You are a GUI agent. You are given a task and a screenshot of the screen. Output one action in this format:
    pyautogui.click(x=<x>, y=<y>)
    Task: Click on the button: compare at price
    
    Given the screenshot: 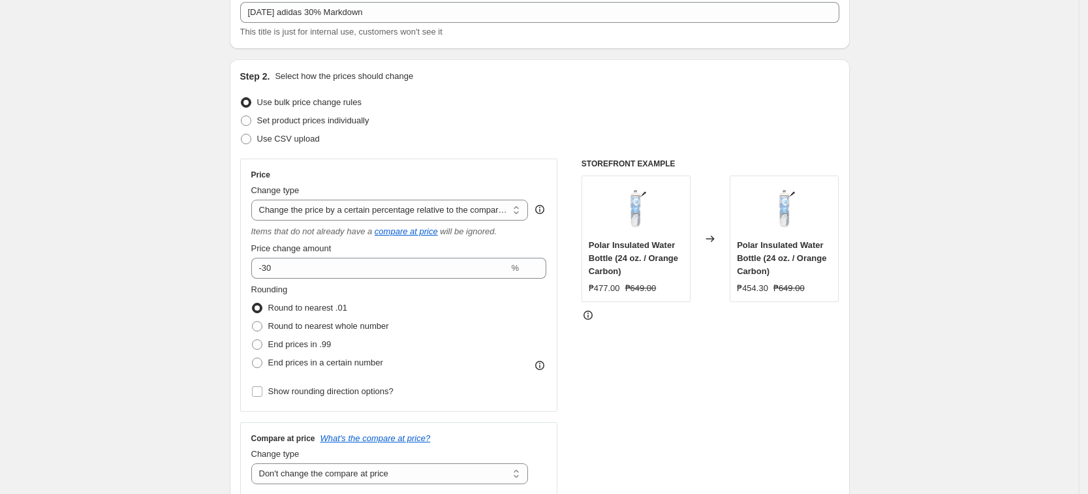 What is the action you would take?
    pyautogui.click(x=406, y=231)
    